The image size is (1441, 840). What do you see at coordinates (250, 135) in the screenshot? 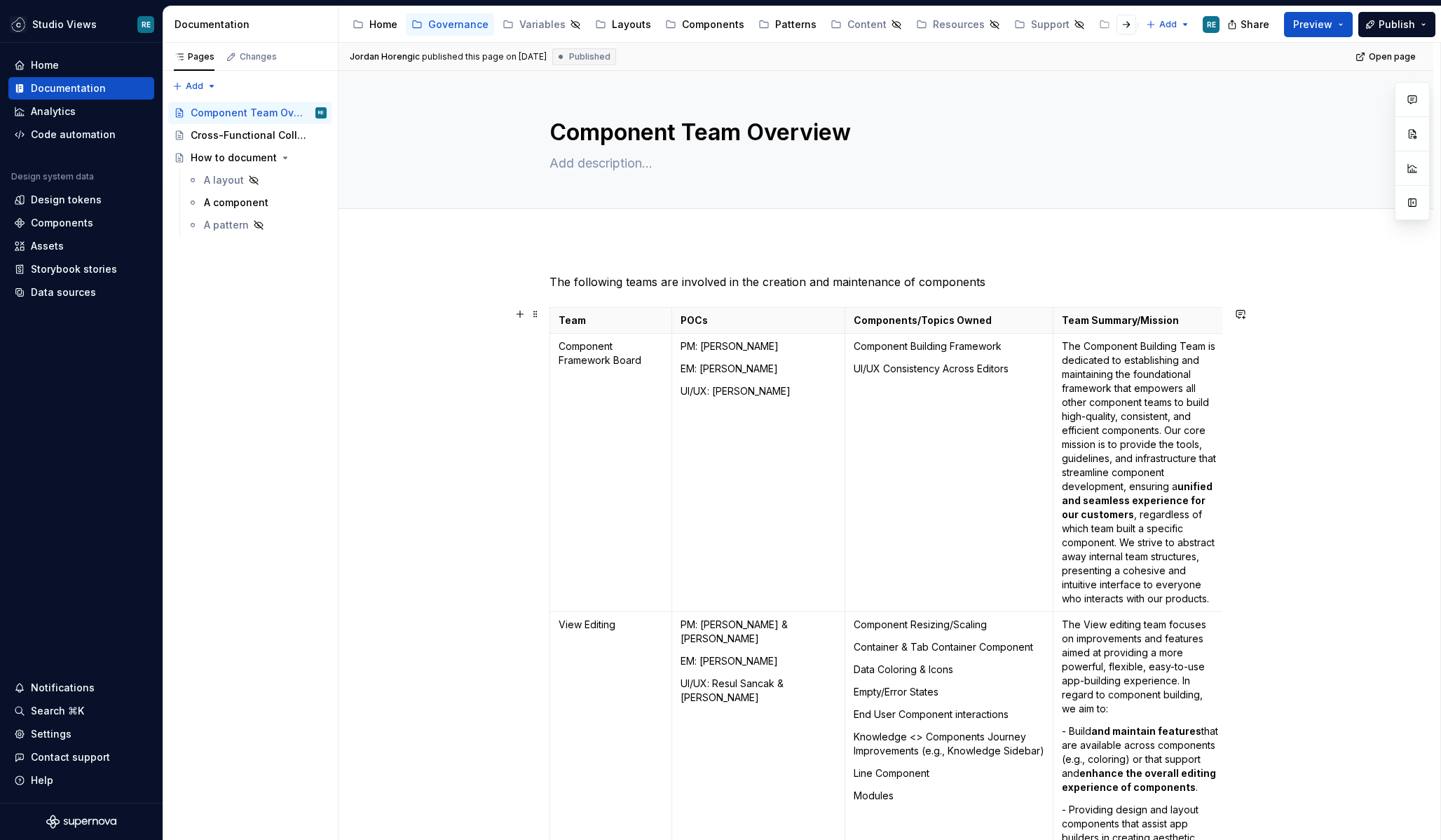
I see `a: Cross-Functional Collaboration Playbook` at bounding box center [250, 135].